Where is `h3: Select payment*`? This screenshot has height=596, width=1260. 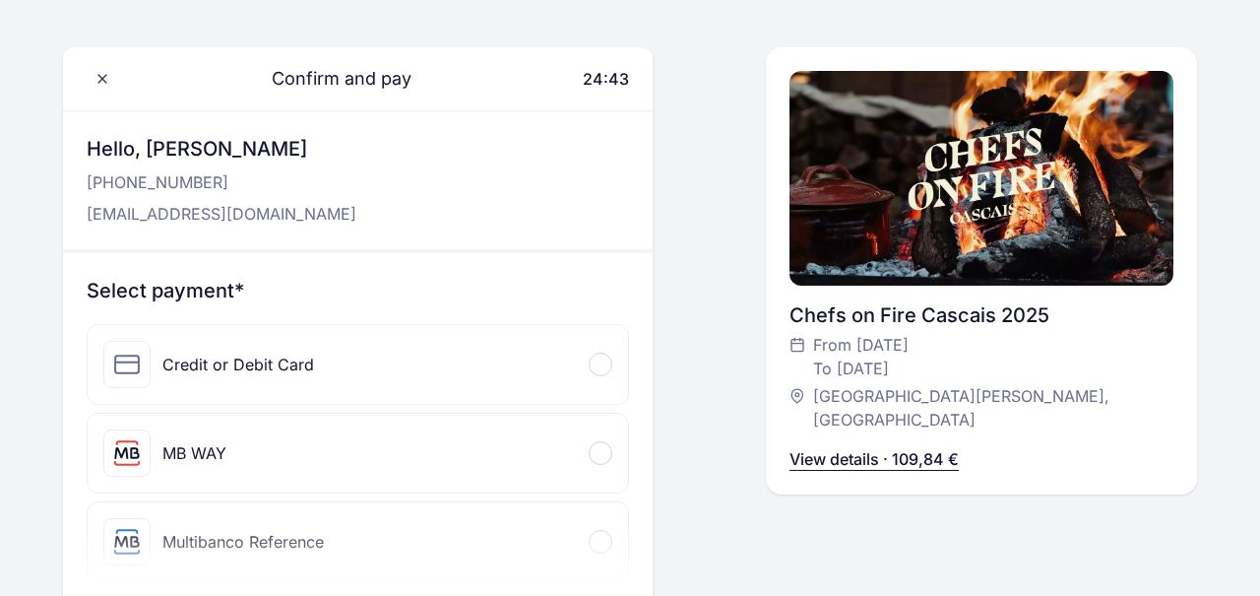 h3: Select payment* is located at coordinates (357, 290).